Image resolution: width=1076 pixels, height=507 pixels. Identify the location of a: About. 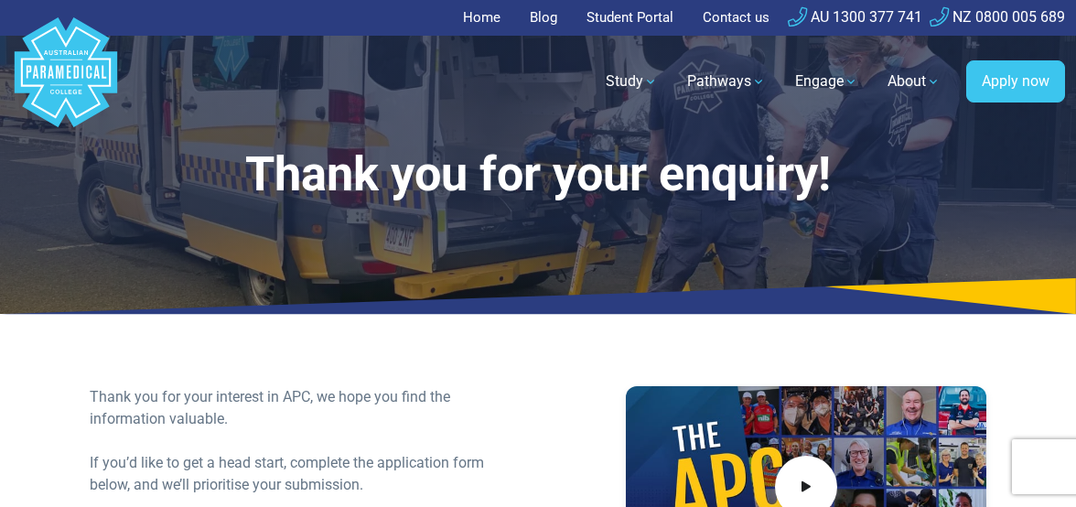
(914, 81).